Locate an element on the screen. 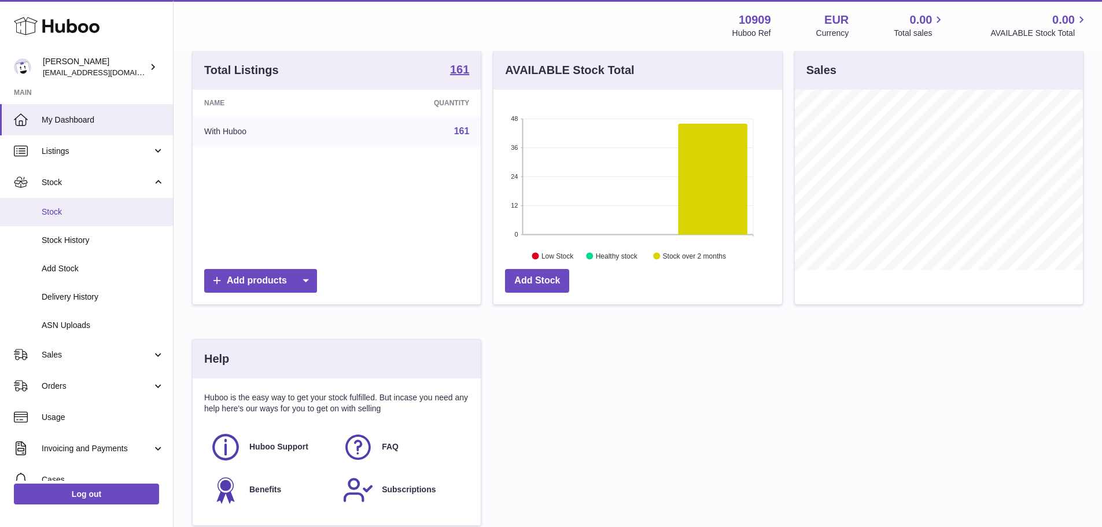  h3: Sales is located at coordinates (822, 70).